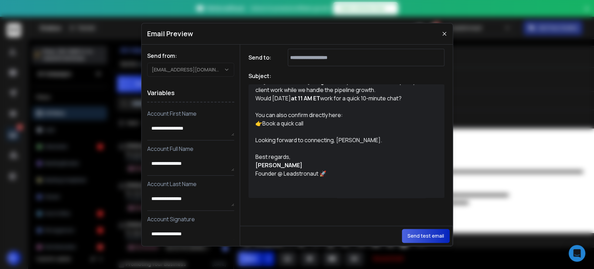  Describe the element at coordinates (343, 115) in the screenshot. I see `p: You can also confirm directly here: 👉` at that location.